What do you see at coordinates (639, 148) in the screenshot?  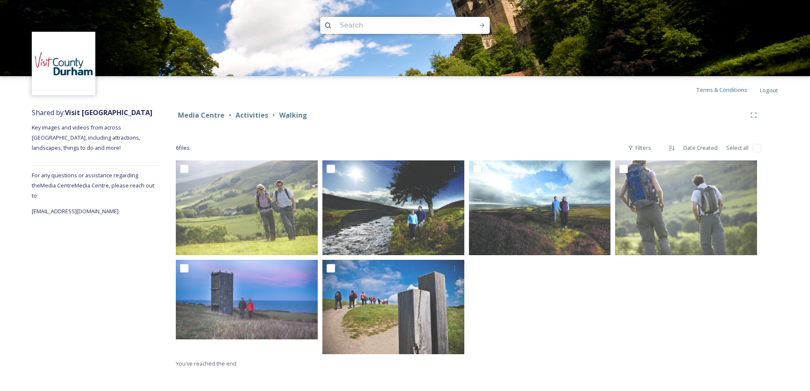 I see `div: Filters` at bounding box center [639, 148].